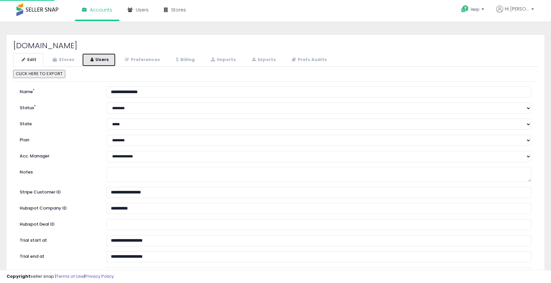  I want to click on span: Help, so click(475, 9).